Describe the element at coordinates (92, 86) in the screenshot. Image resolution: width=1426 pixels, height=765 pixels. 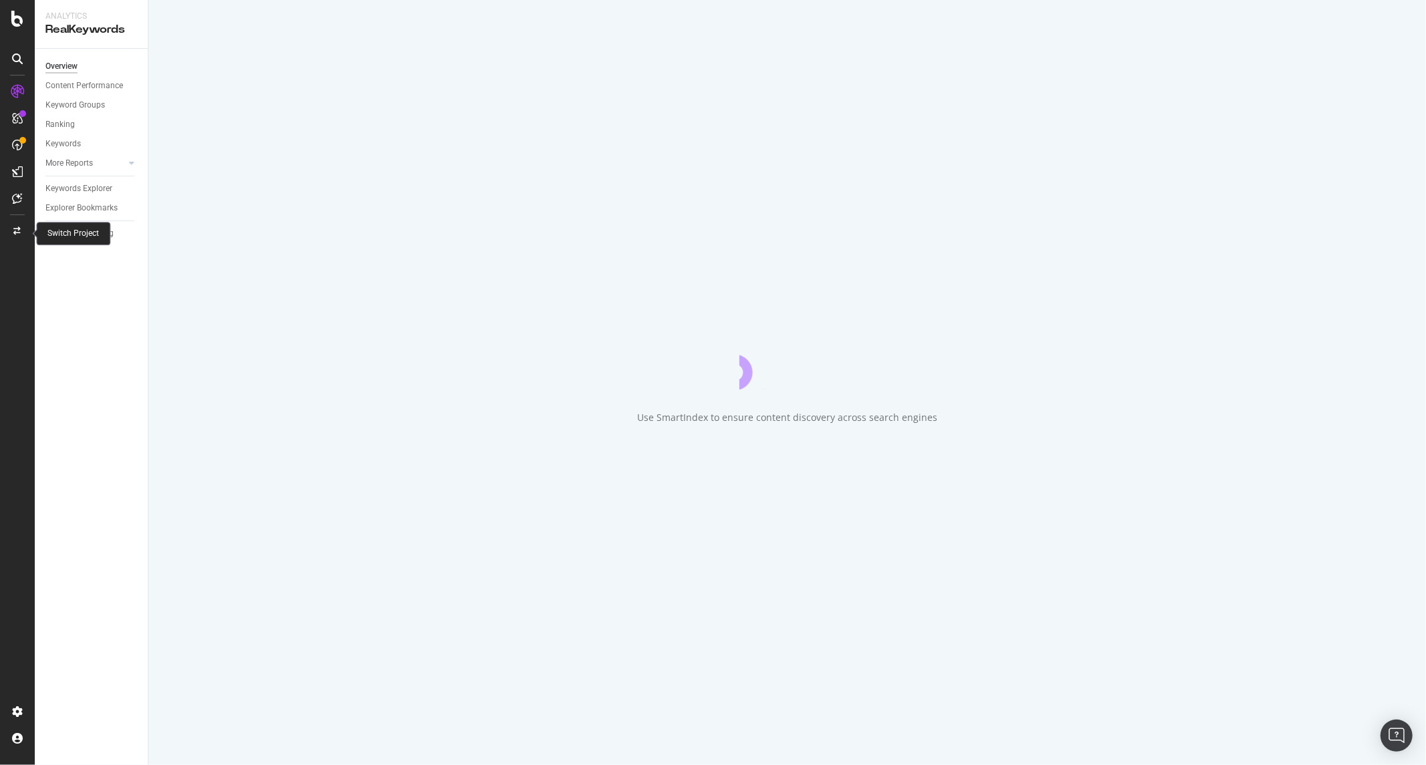
I see `a: Content Performance` at that location.